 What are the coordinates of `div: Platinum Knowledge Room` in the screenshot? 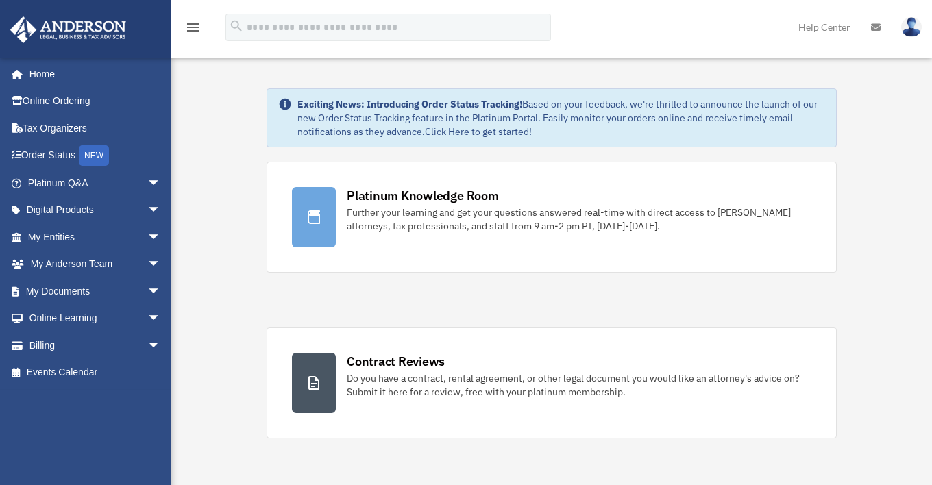 It's located at (423, 195).